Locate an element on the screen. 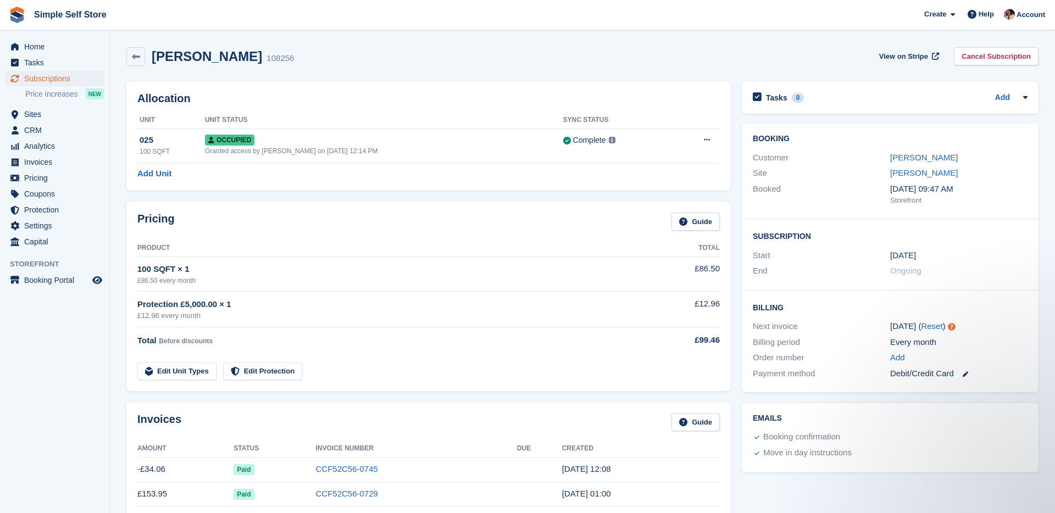 The height and width of the screenshot is (513, 1055). h2: Invoices is located at coordinates (159, 422).